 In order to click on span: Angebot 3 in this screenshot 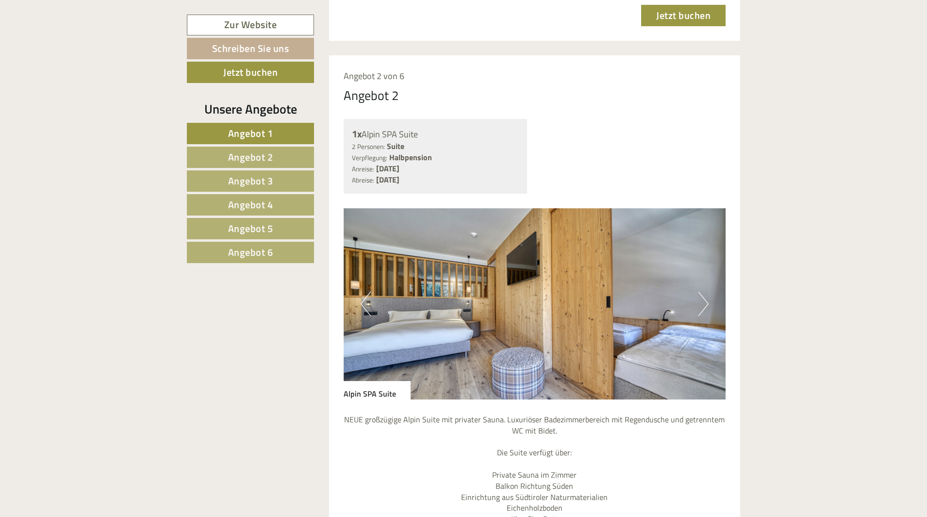, I will do `click(250, 181)`.